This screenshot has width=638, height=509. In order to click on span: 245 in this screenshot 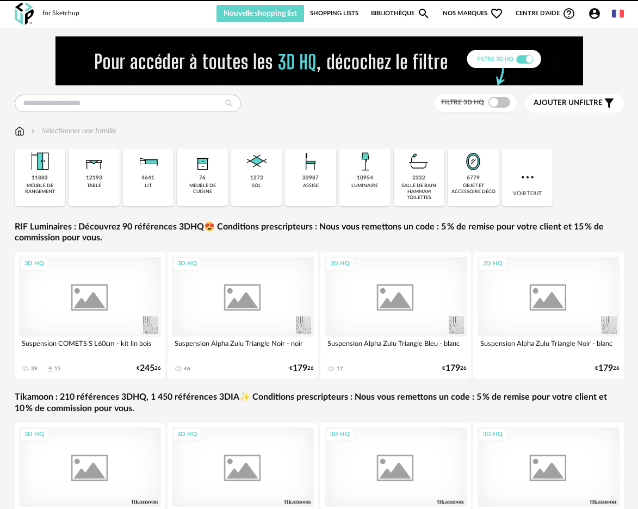, I will do `click(147, 368)`.